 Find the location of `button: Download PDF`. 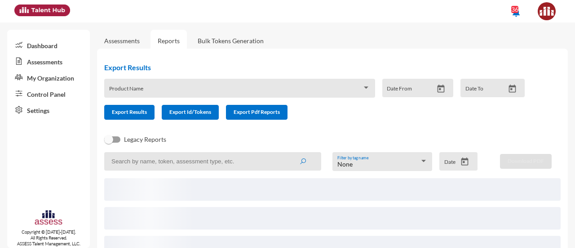

button: Download PDF is located at coordinates (526, 161).